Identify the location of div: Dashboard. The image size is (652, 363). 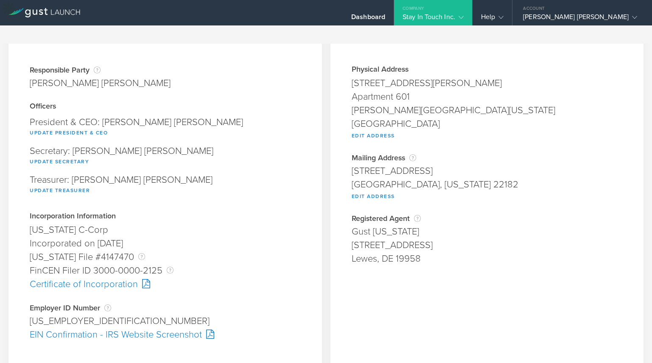
(368, 19).